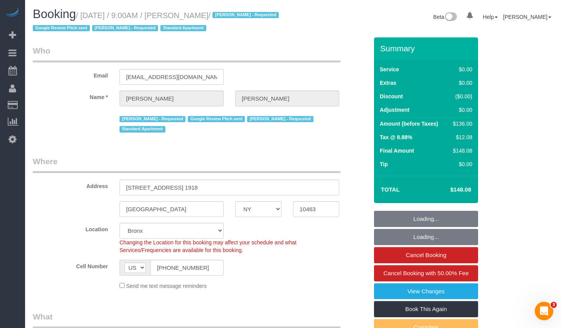 This screenshot has height=328, width=561. What do you see at coordinates (70, 228) in the screenshot?
I see `label: Location` at bounding box center [70, 228].